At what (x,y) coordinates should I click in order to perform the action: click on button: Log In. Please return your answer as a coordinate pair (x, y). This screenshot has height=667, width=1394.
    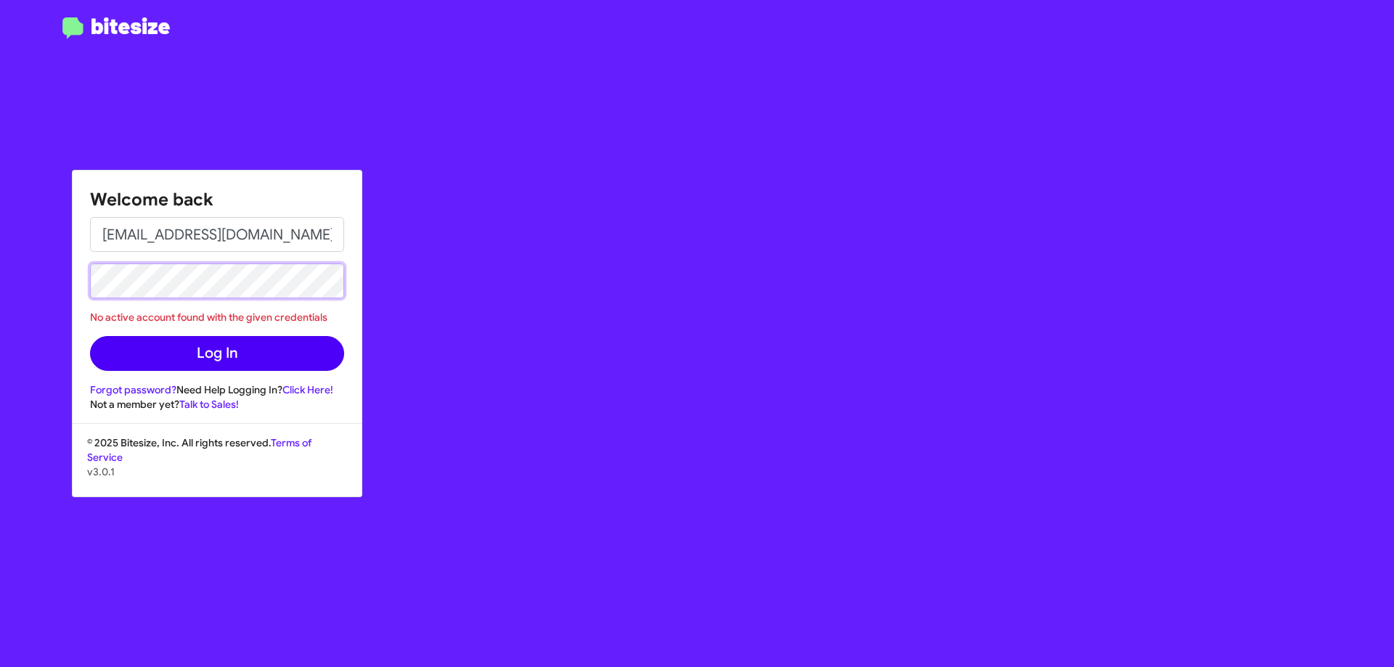
    Looking at the image, I should click on (217, 353).